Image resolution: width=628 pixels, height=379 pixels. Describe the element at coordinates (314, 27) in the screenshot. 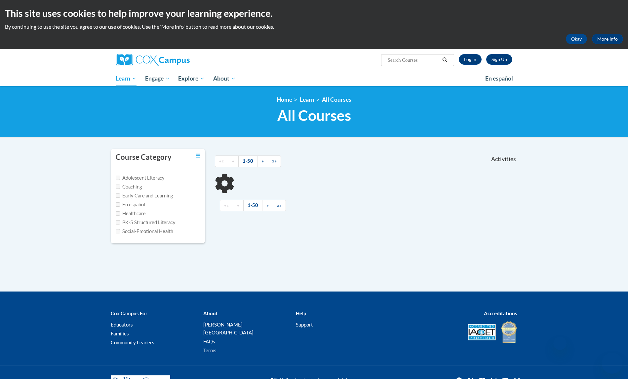

I see `p: By continuing to use the site you agree to our use of cookies. Use the ‘More info’ button to read...` at that location.